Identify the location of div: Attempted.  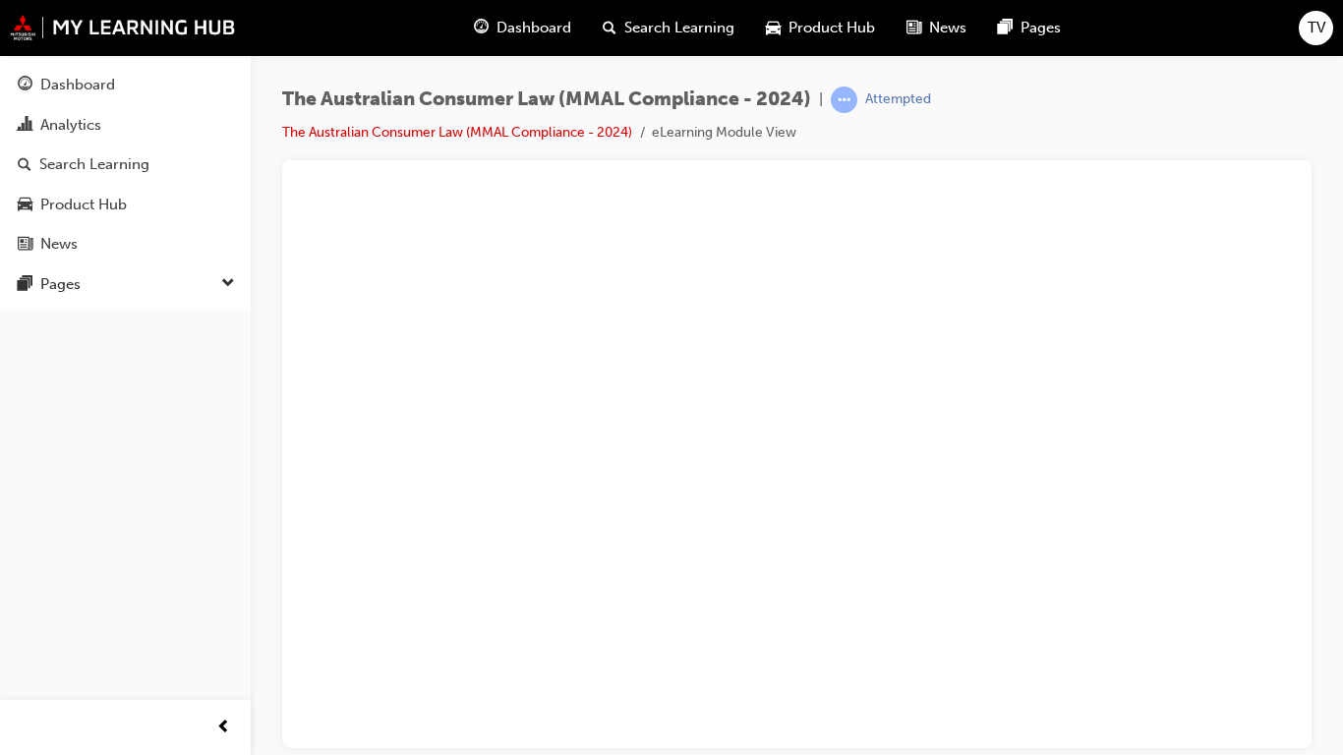
(898, 99).